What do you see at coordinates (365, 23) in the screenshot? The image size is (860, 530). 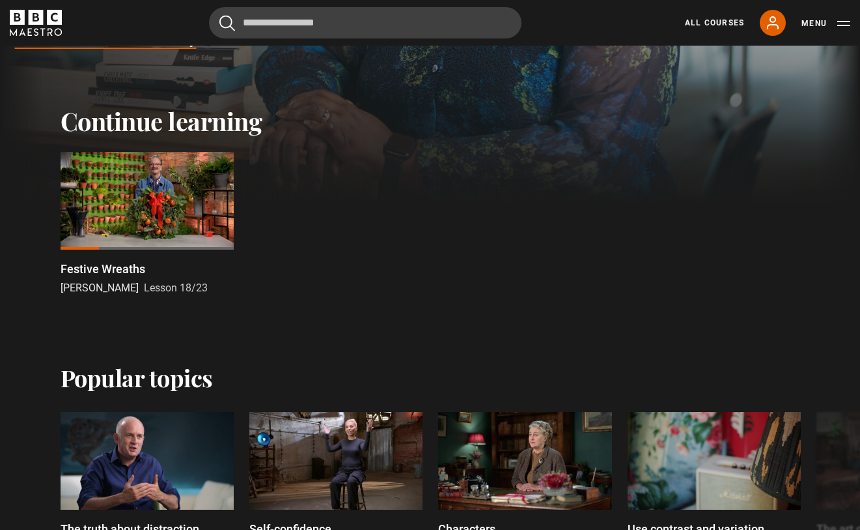 I see `input: Search` at bounding box center [365, 23].